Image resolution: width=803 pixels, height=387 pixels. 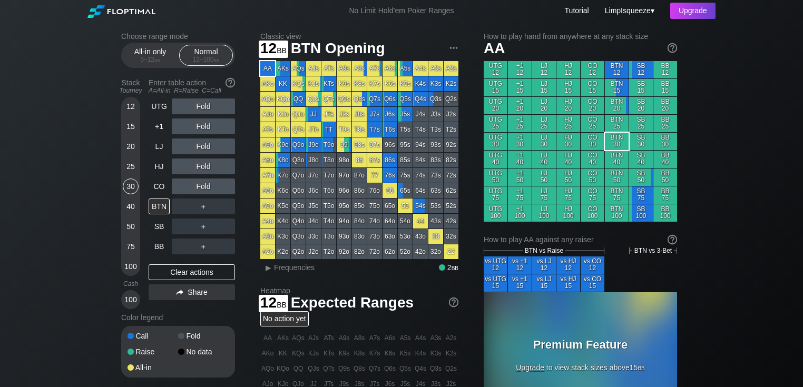 What do you see at coordinates (192, 91) in the screenshot?
I see `div: A=All-in R=Raise C=Call` at bounding box center [192, 91].